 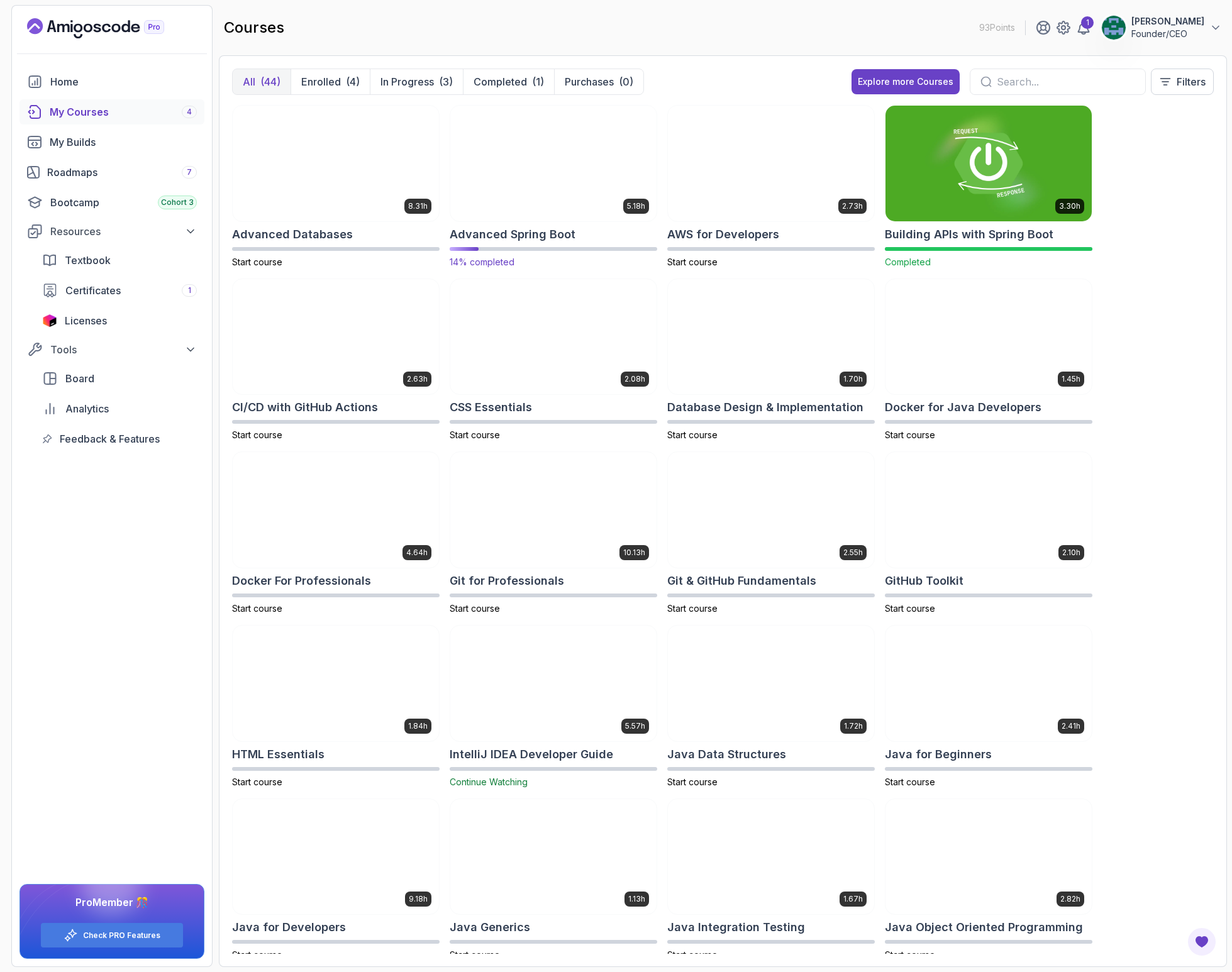 I want to click on a: licenses, so click(x=120, y=321).